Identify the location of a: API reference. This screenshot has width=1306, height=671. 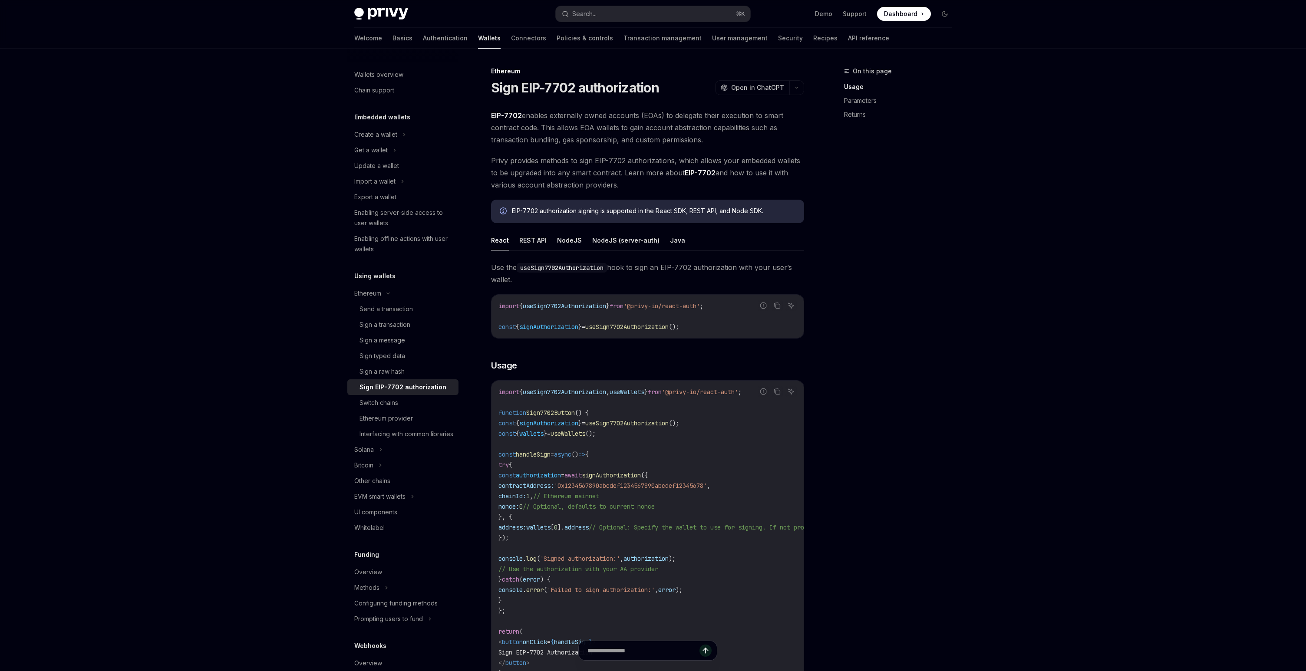
(868, 38).